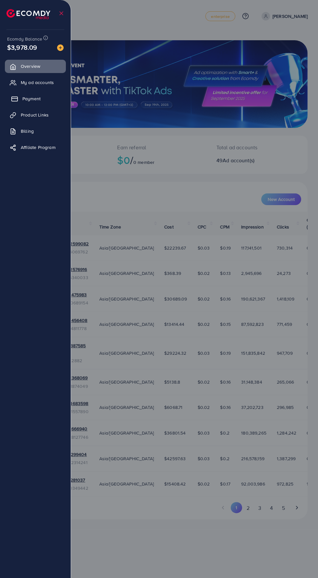 This screenshot has width=318, height=578. What do you see at coordinates (35, 147) in the screenshot?
I see `a: Affiliate Program` at bounding box center [35, 147].